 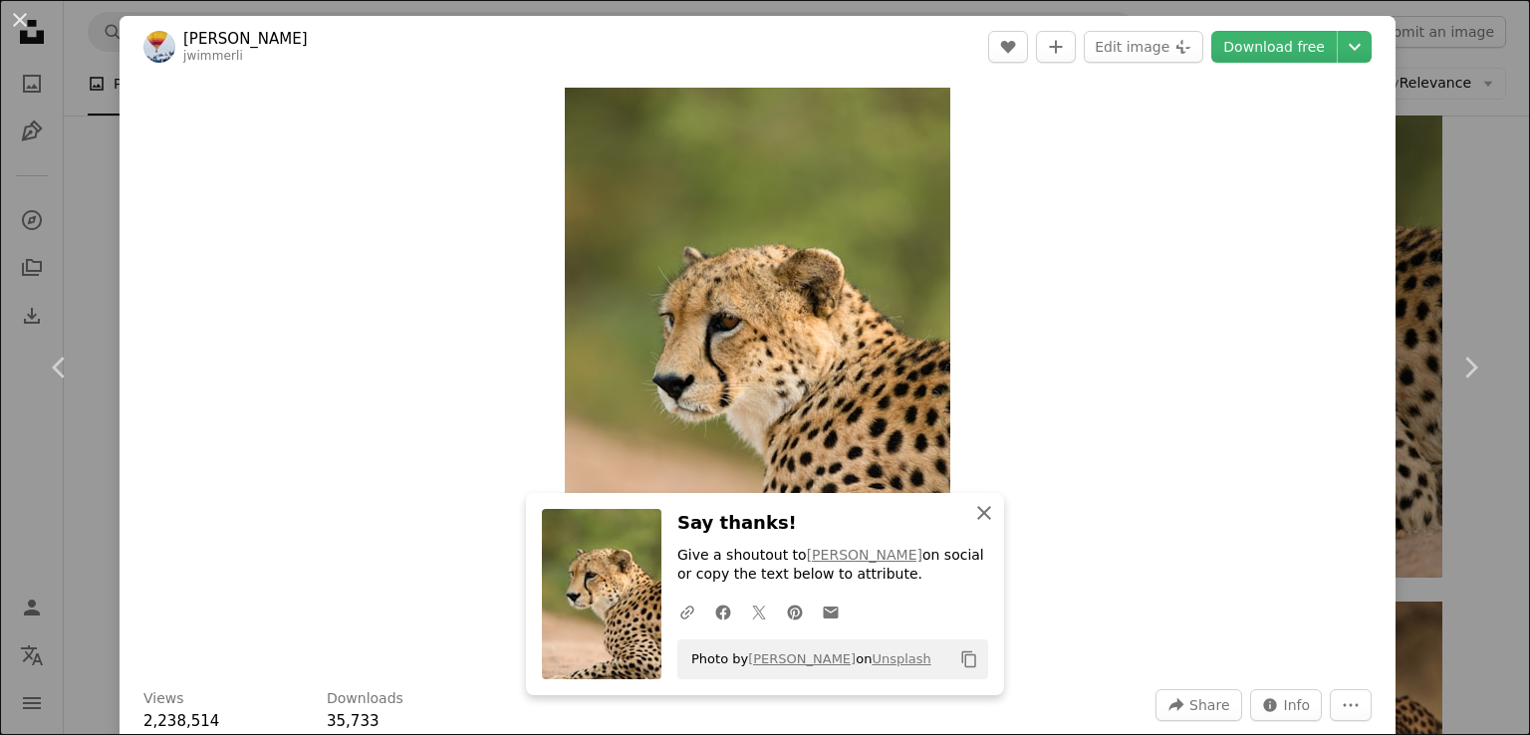 What do you see at coordinates (1274, 47) in the screenshot?
I see `a: Download free` at bounding box center [1274, 47].